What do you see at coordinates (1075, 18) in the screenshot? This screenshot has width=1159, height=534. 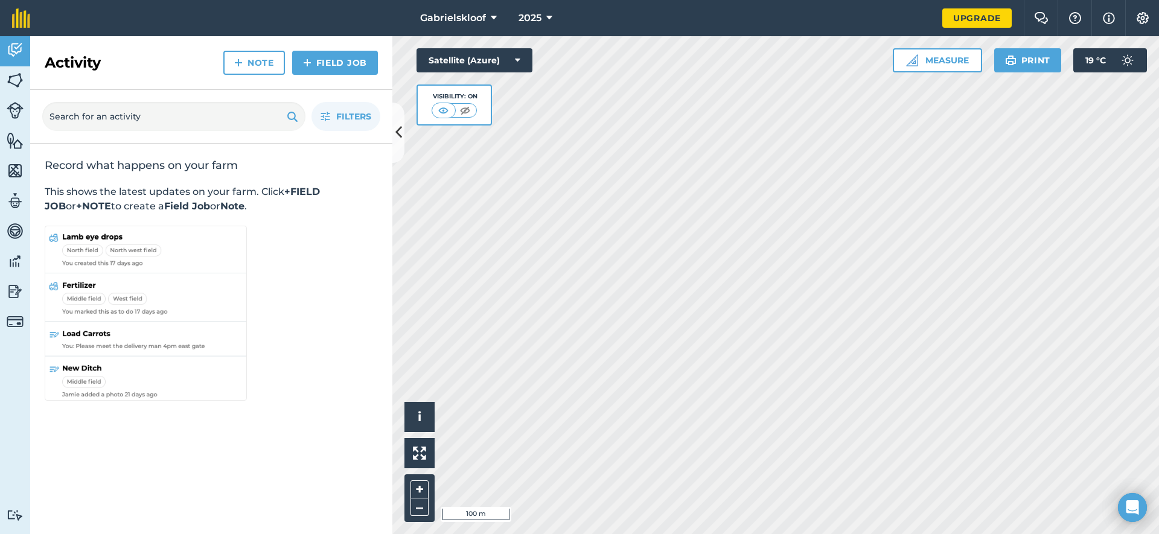 I see `img: A question mark icon` at bounding box center [1075, 18].